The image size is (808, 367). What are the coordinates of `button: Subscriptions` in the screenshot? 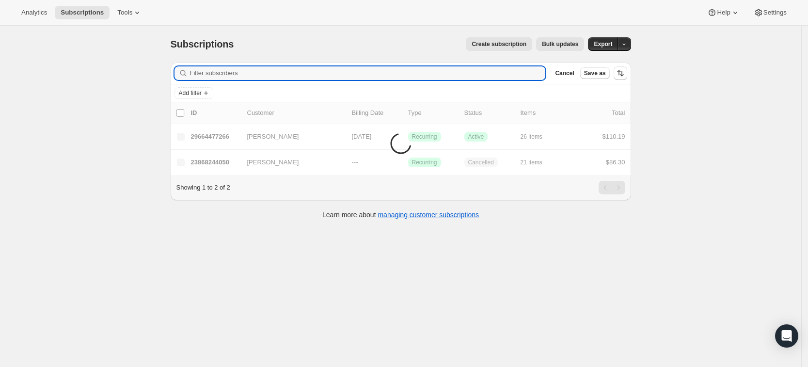 It's located at (82, 13).